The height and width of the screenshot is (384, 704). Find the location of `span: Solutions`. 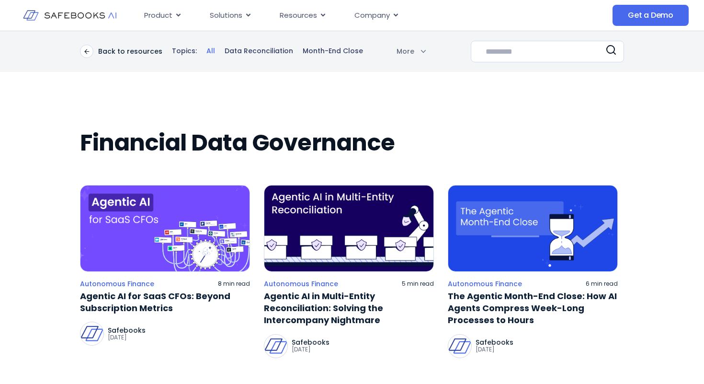

span: Solutions is located at coordinates (226, 15).